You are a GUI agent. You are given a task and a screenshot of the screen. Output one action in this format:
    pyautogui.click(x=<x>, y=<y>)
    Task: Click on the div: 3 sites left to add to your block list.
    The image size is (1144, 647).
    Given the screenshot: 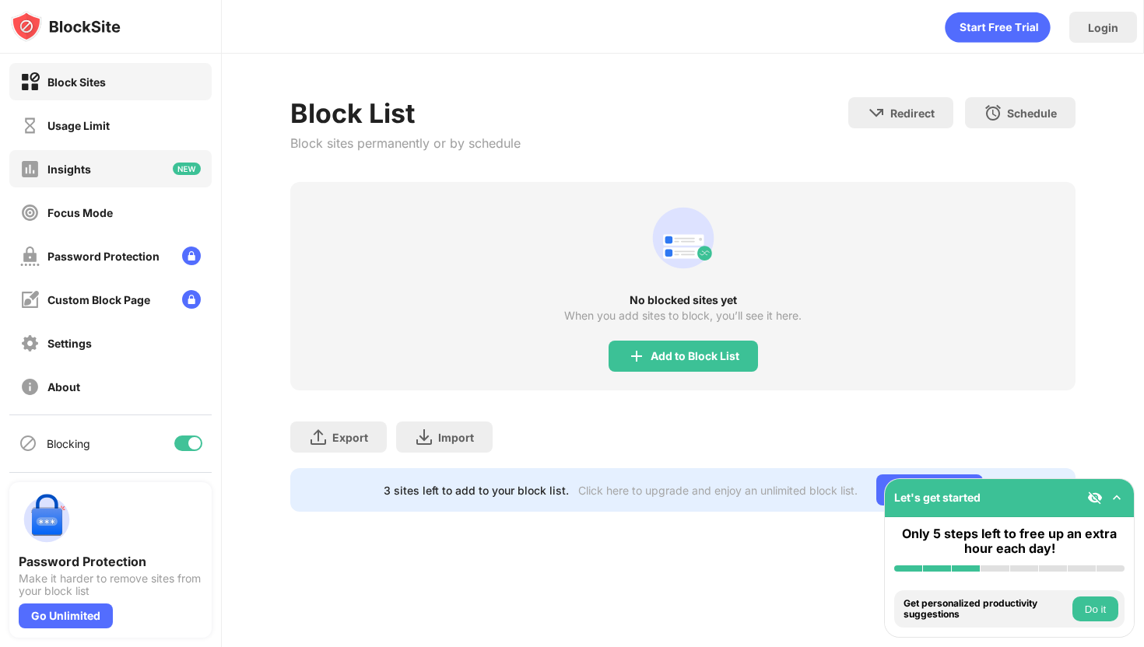 What is the action you would take?
    pyautogui.click(x=476, y=490)
    